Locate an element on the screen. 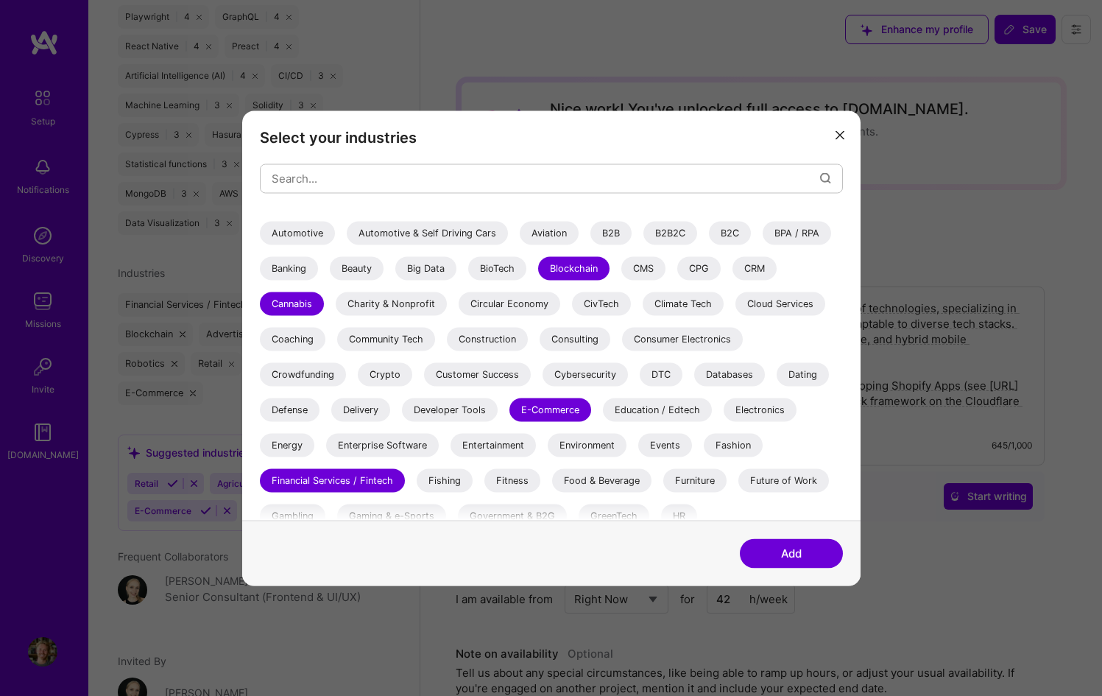 The image size is (1102, 696). div: Environment is located at coordinates (587, 445).